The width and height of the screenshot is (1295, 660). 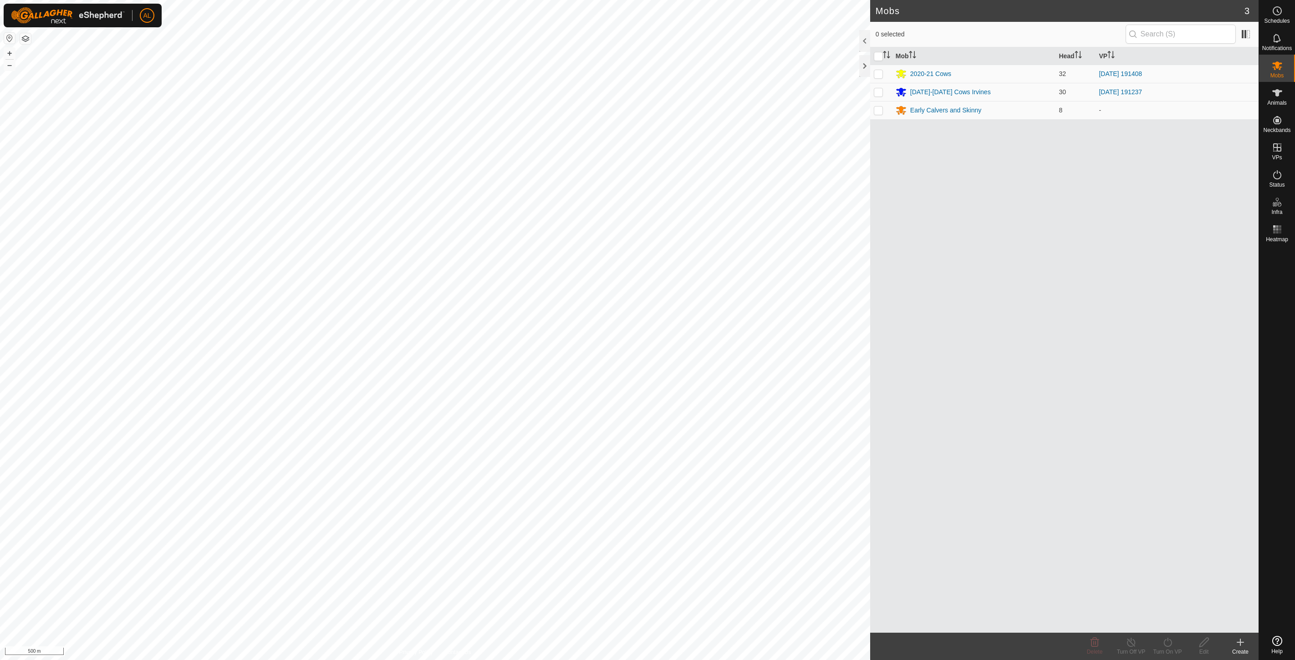 I want to click on span: Neckbands, so click(x=1277, y=130).